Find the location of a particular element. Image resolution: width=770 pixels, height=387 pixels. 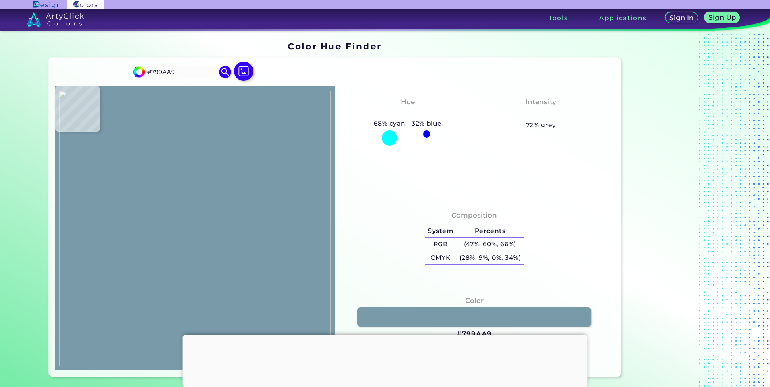

h5: RGB is located at coordinates (440, 244).